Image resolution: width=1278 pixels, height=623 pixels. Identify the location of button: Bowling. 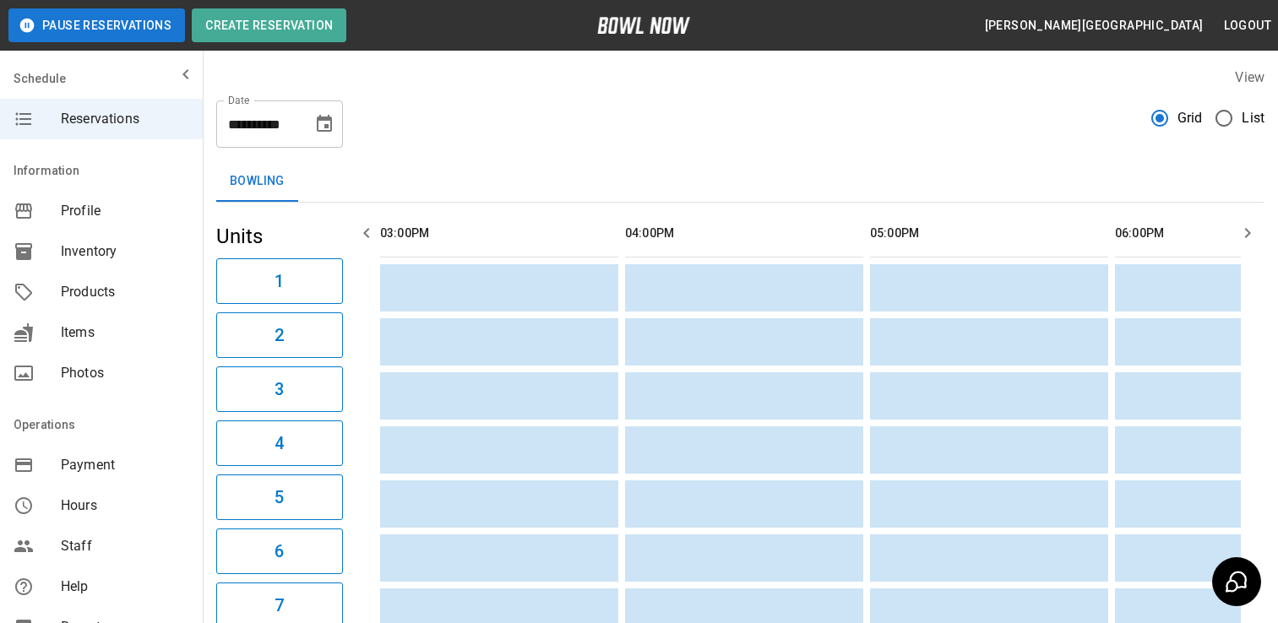
(257, 182).